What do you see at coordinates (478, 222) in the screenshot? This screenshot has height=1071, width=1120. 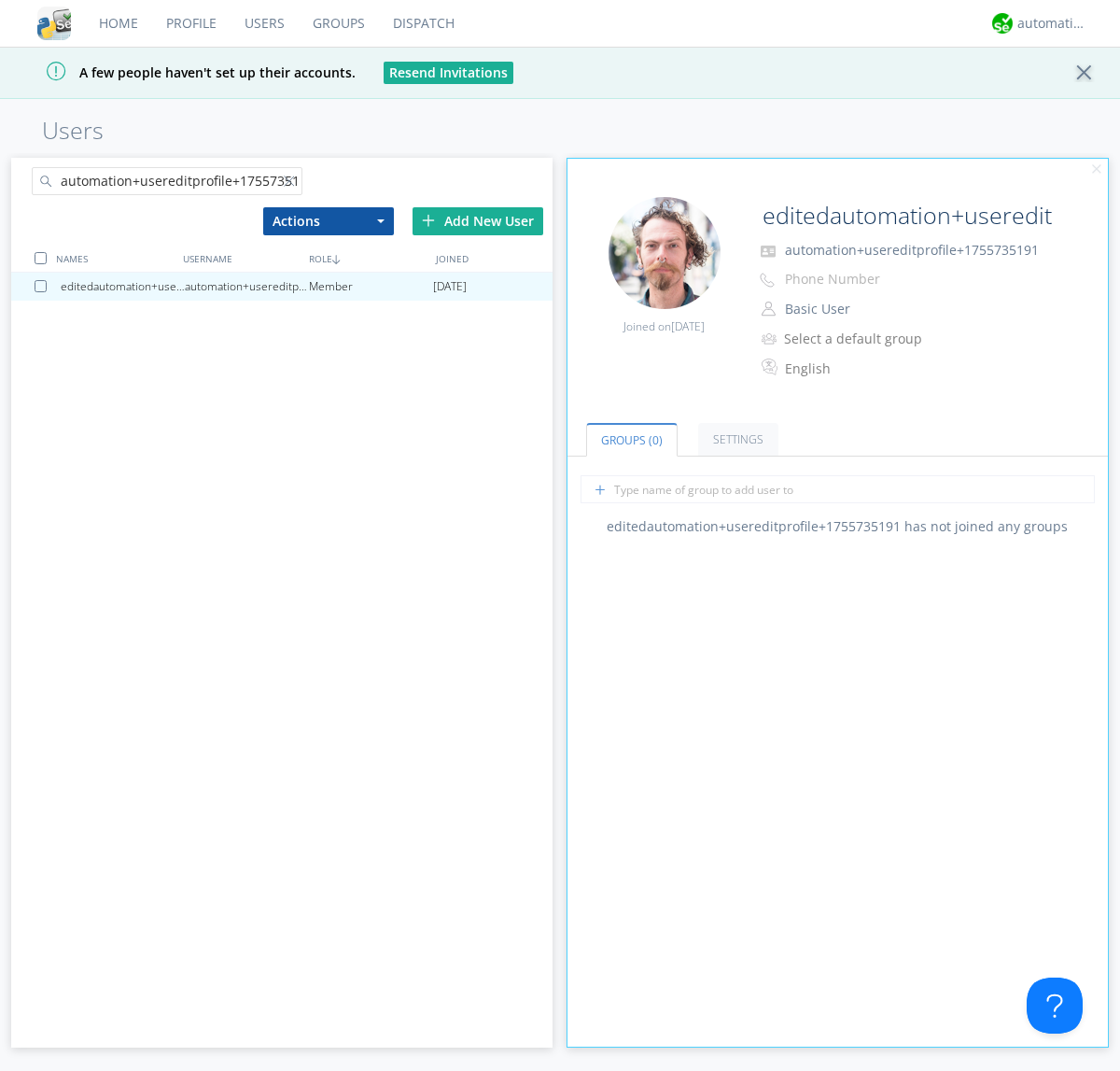 I see `div: Add New User` at bounding box center [478, 222].